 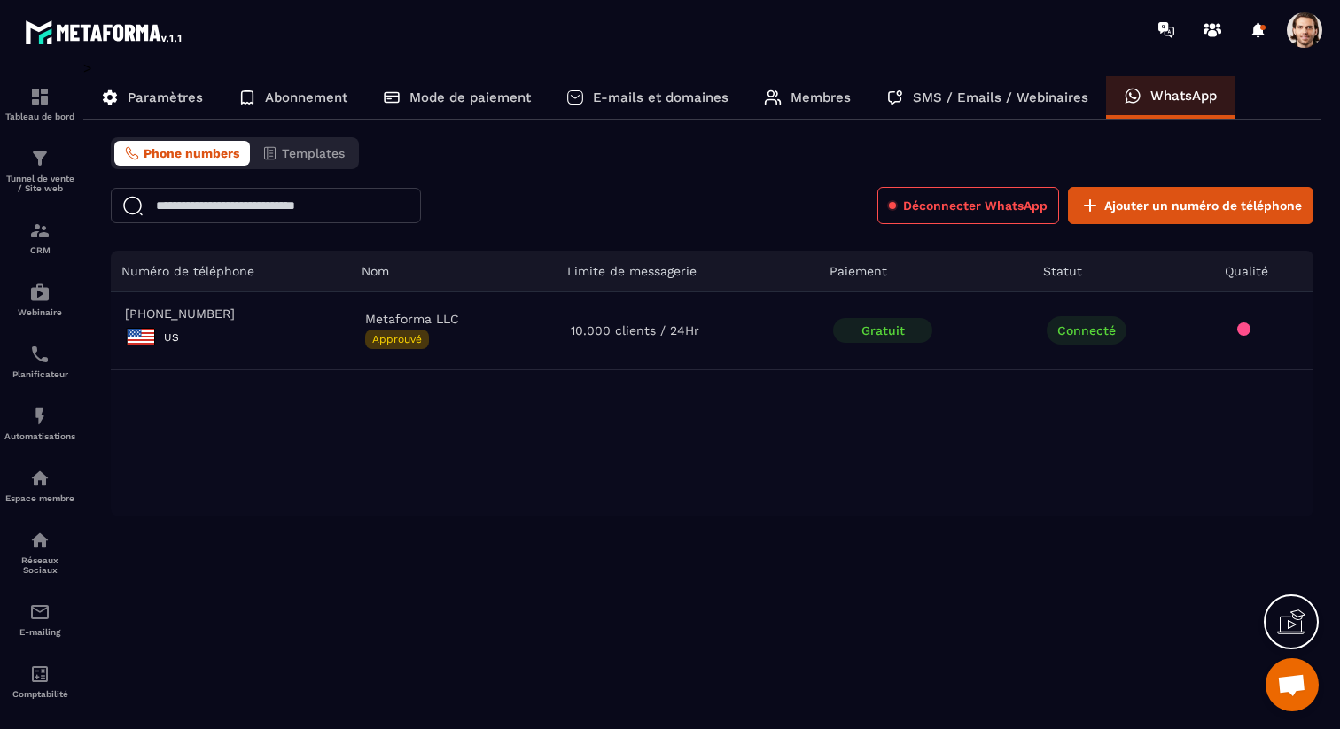 I want to click on p: Mode de paiement, so click(x=470, y=97).